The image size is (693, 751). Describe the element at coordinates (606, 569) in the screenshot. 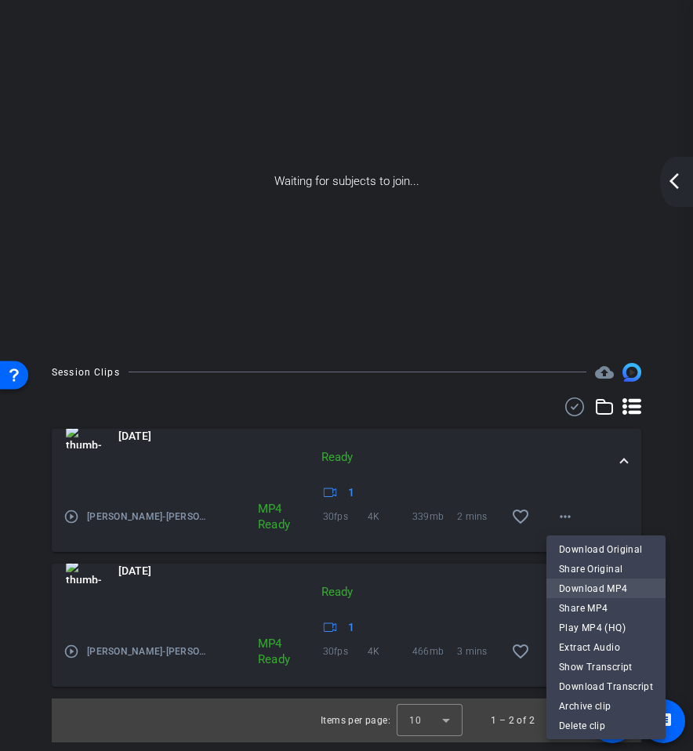

I see `span: Share Original` at that location.